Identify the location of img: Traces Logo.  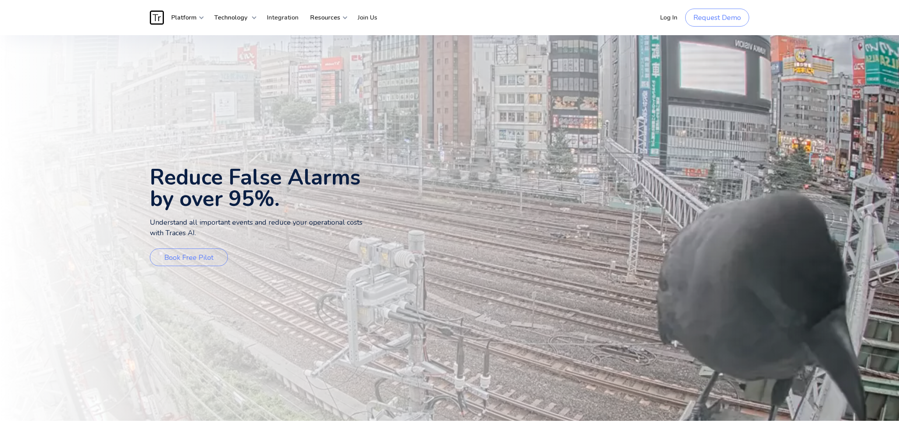
(157, 18).